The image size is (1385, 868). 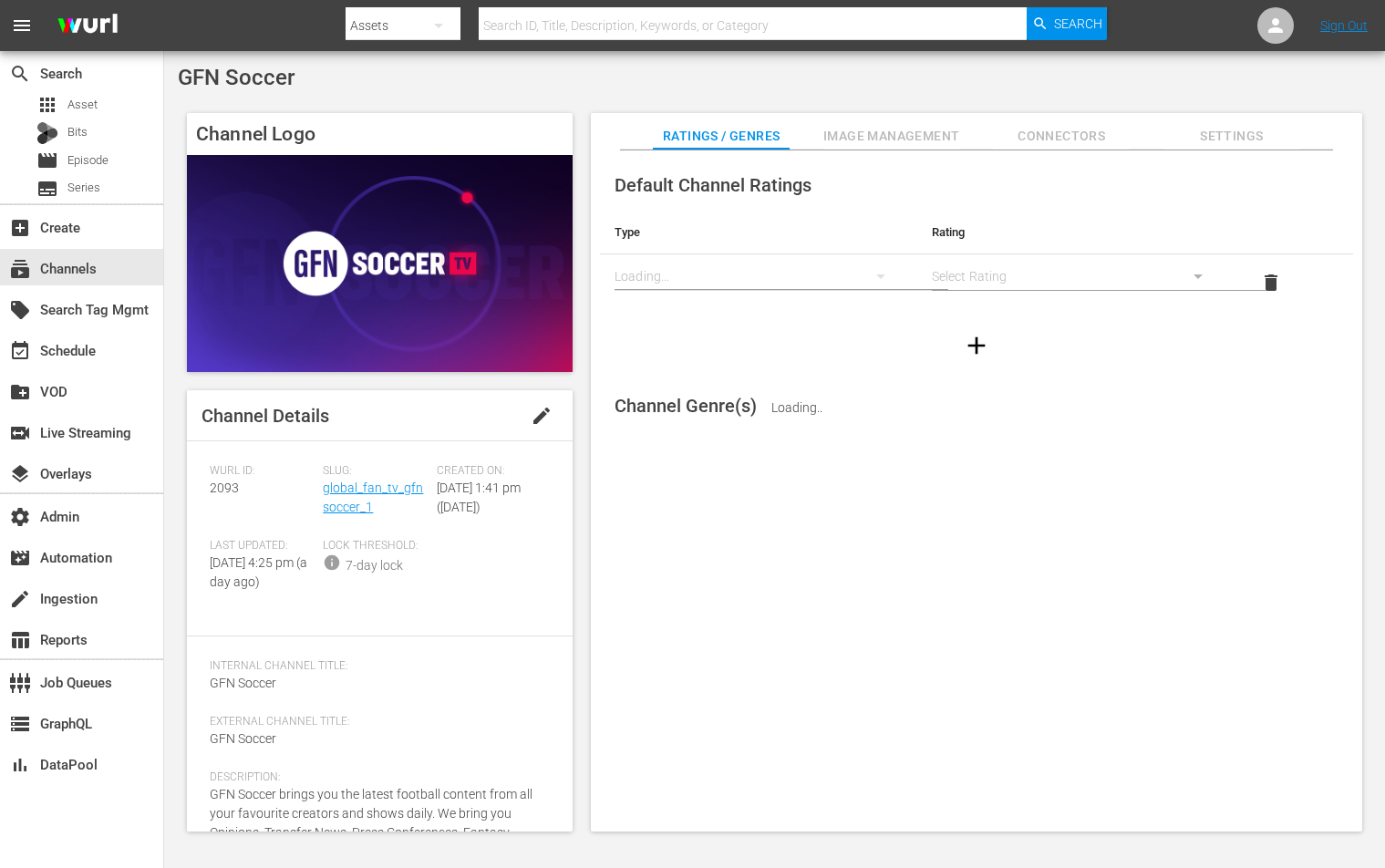 What do you see at coordinates (262, 546) in the screenshot?
I see `span: Last Updated:` at bounding box center [262, 546].